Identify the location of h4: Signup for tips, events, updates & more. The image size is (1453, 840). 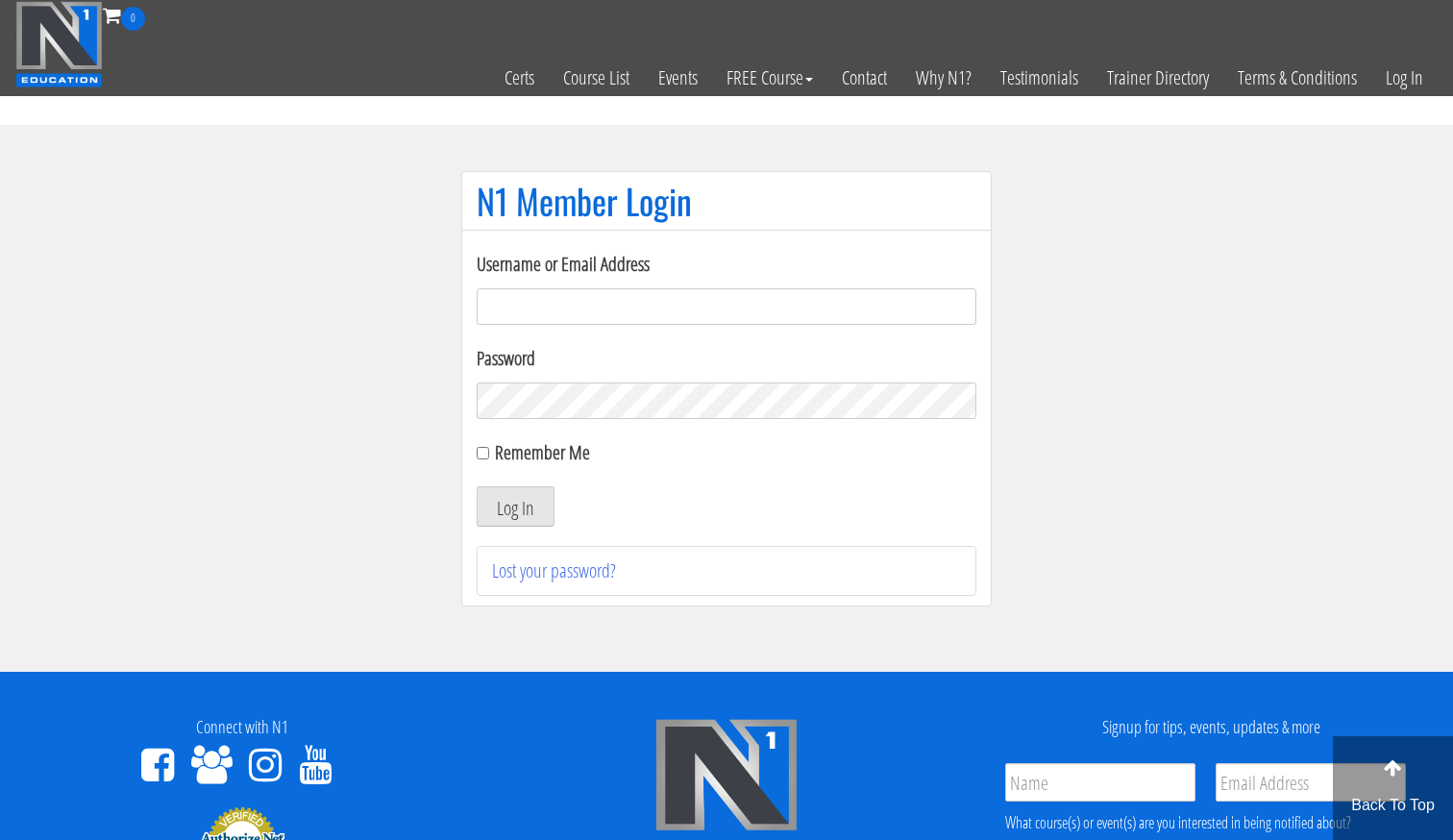
(1210, 727).